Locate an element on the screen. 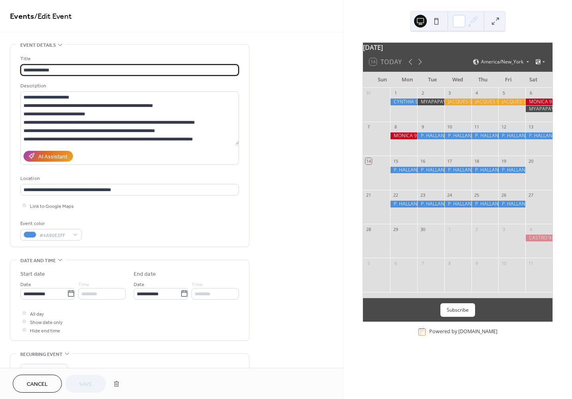 This screenshot has height=399, width=572. span: Event details is located at coordinates (38, 45).